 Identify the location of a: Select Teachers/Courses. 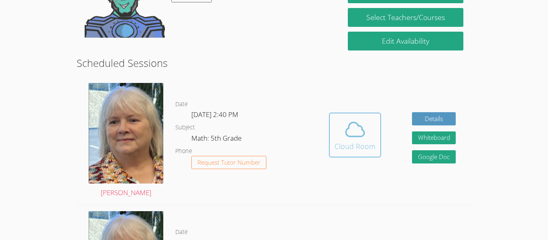
(405, 17).